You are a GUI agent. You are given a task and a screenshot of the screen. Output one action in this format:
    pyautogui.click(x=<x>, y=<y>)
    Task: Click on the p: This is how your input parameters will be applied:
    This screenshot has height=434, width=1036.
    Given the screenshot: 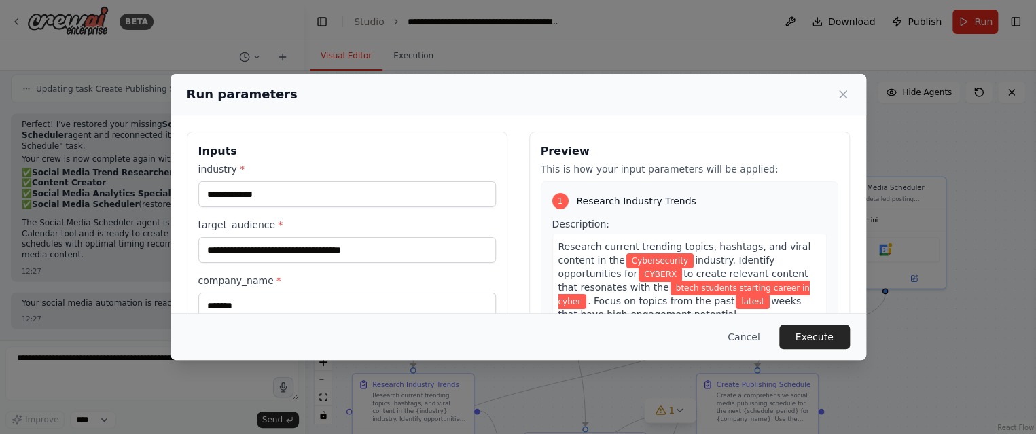 What is the action you would take?
    pyautogui.click(x=690, y=169)
    